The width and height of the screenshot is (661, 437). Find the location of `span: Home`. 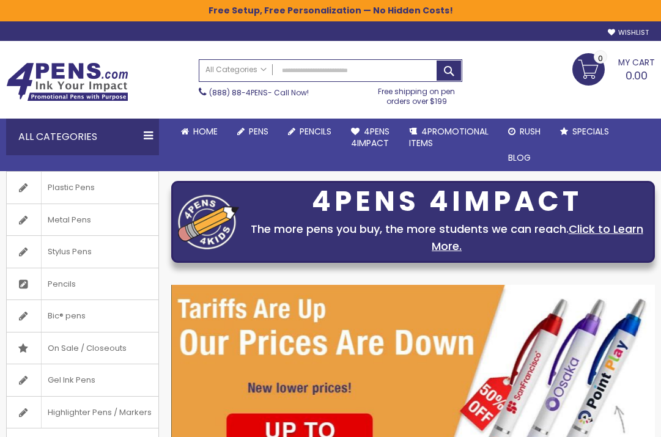

span: Home is located at coordinates (205, 131).